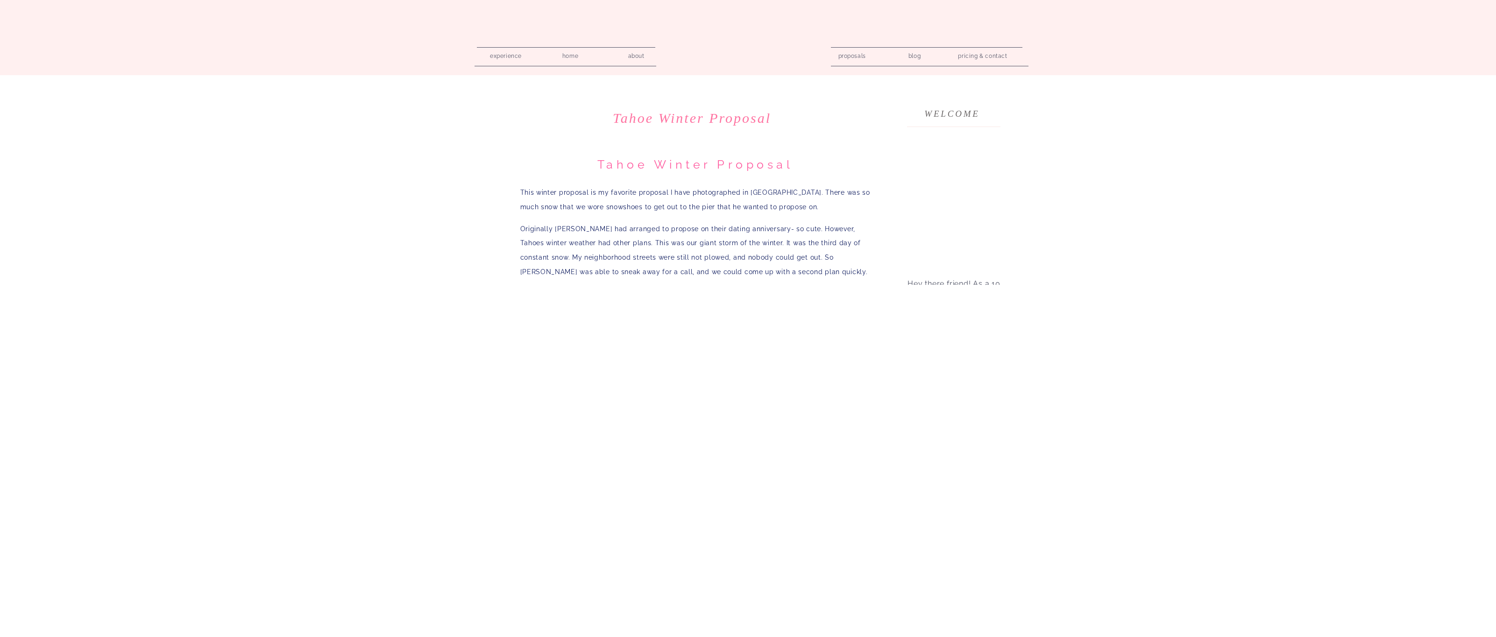  What do you see at coordinates (983, 57) in the screenshot?
I see `a: pricing & contact` at bounding box center [983, 57].